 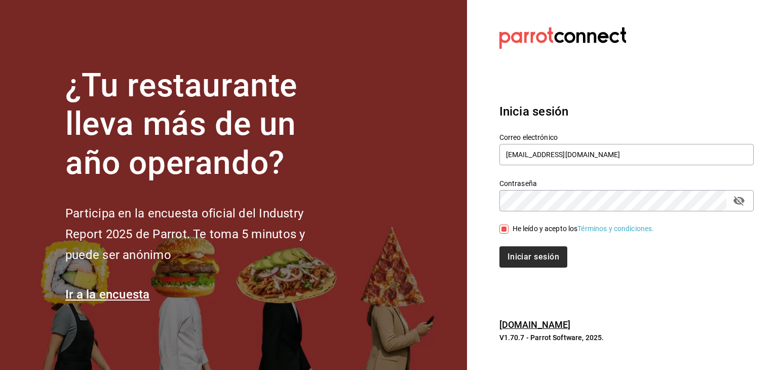 What do you see at coordinates (615, 228) in the screenshot?
I see `a: Términos y condiciones.` at bounding box center [615, 228].